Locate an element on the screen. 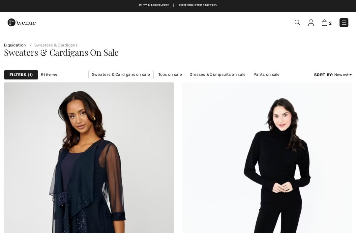 Image resolution: width=356 pixels, height=233 pixels. span: 51 items is located at coordinates (49, 75).